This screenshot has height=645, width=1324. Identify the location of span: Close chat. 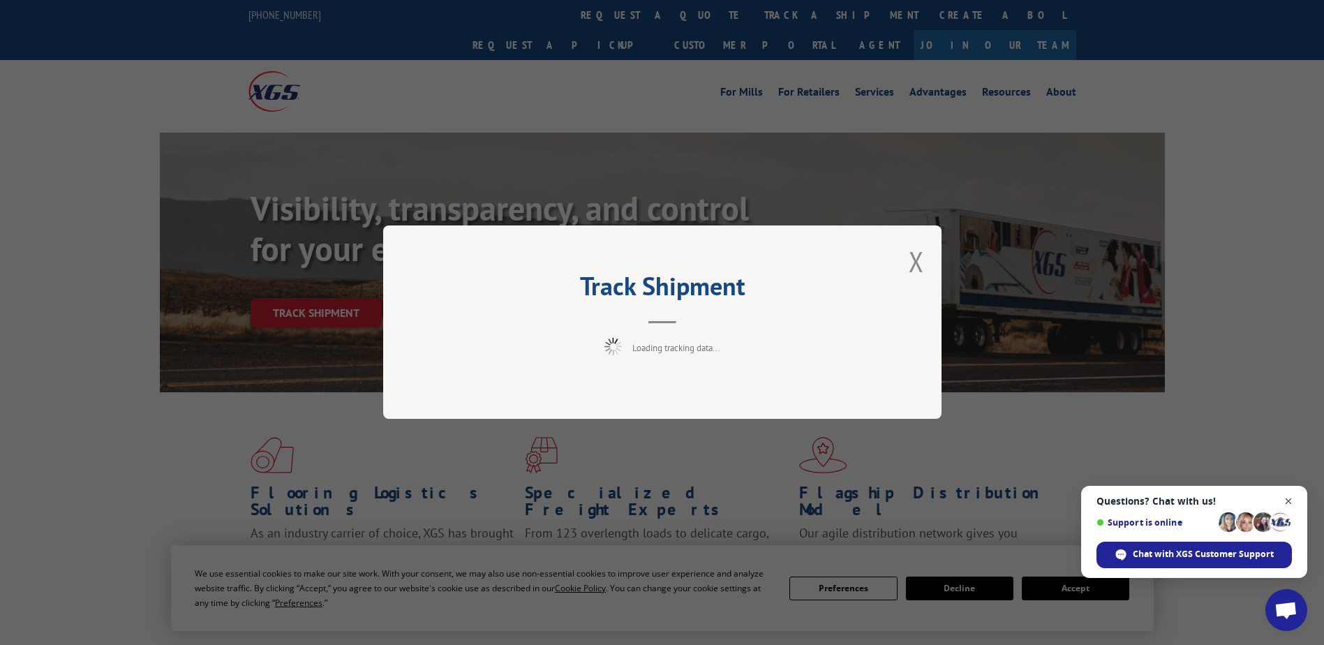
(1289, 501).